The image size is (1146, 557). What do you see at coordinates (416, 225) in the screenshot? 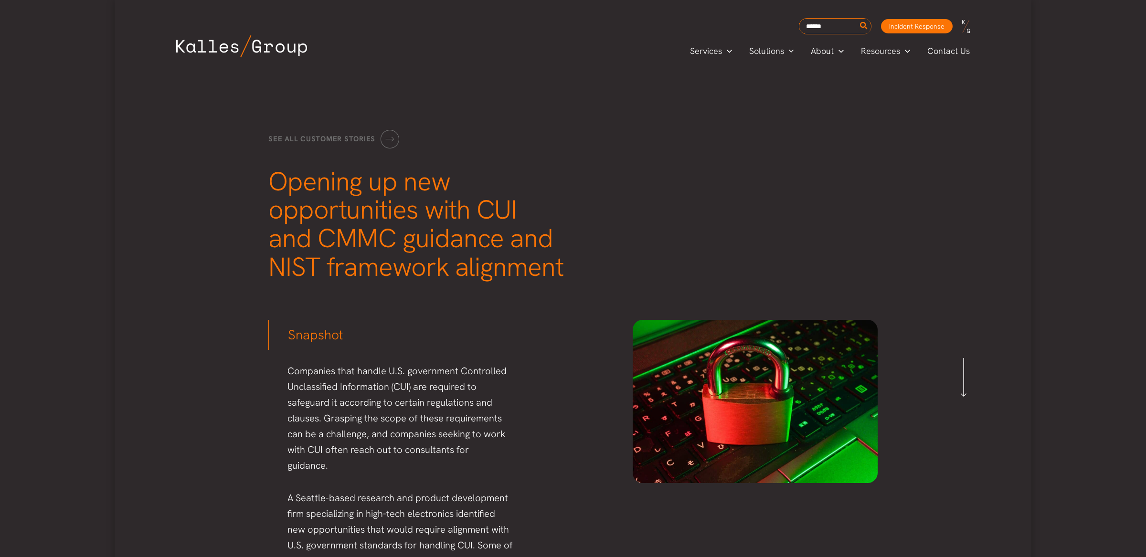
I see `span: Opening up new opportunities with CUI and CMMC guidance and NIST framework alignment` at bounding box center [416, 225].